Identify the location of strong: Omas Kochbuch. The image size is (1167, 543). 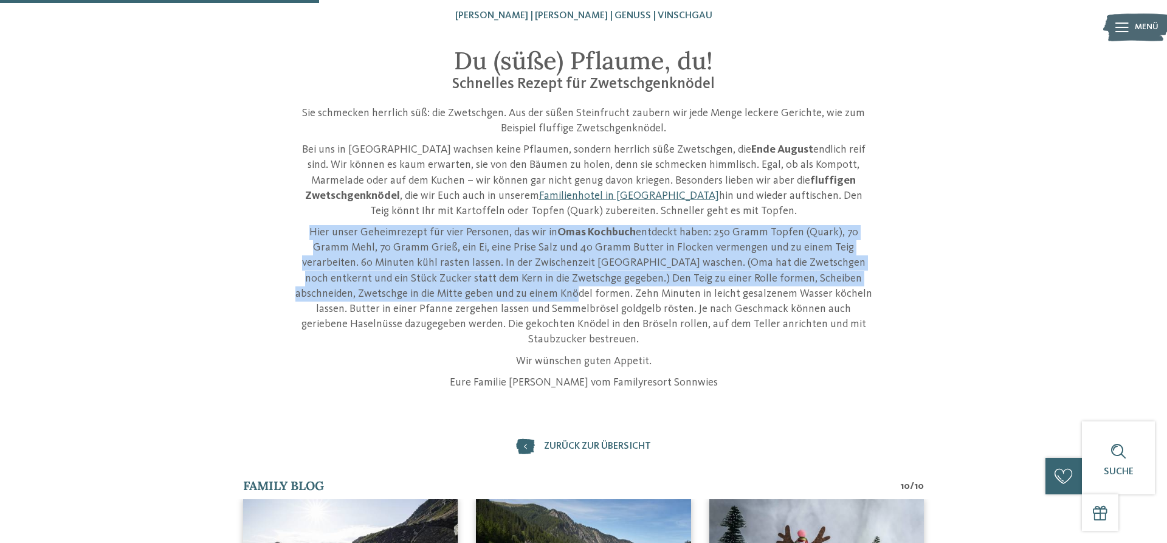
(596, 232).